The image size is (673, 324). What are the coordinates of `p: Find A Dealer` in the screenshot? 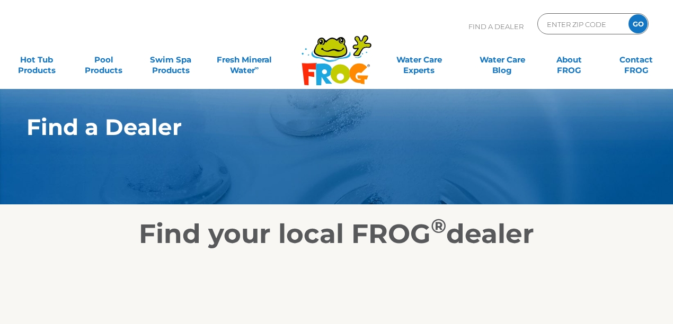 It's located at (496, 27).